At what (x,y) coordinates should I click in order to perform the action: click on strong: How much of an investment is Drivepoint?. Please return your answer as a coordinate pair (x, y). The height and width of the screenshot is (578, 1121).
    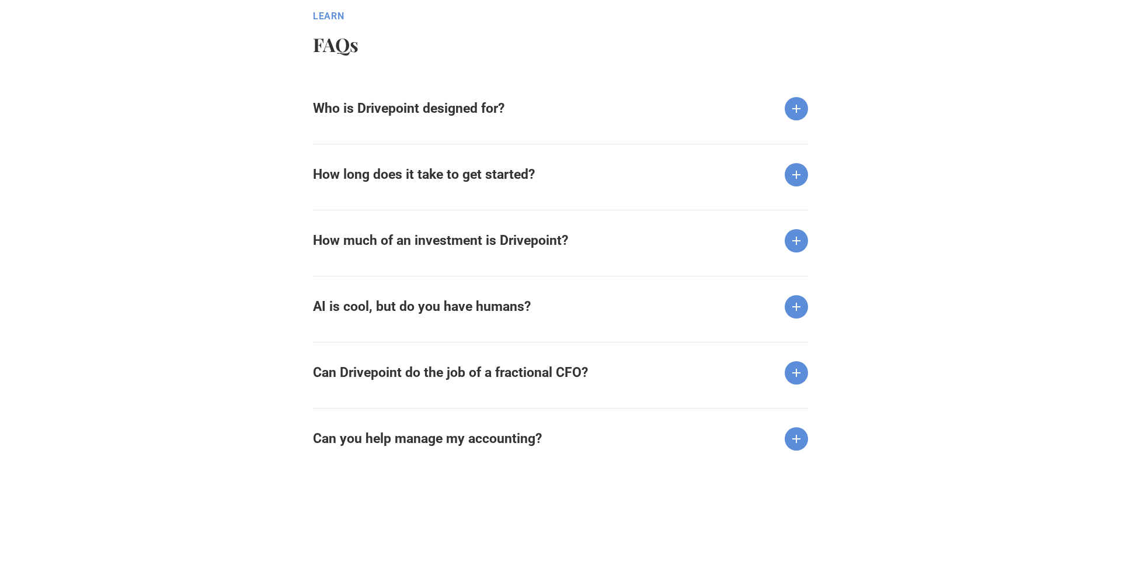
    Looking at the image, I should click on (440, 240).